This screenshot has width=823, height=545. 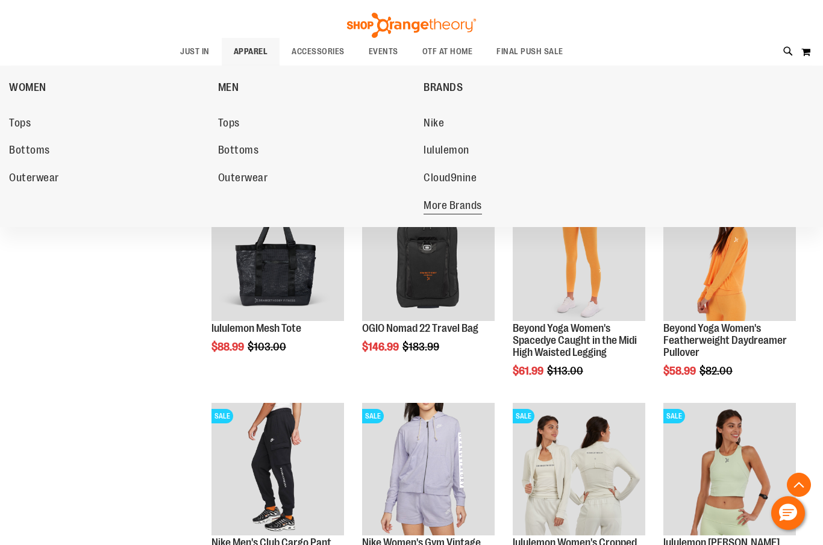 What do you see at coordinates (28, 89) in the screenshot?
I see `span: WOMEN` at bounding box center [28, 89].